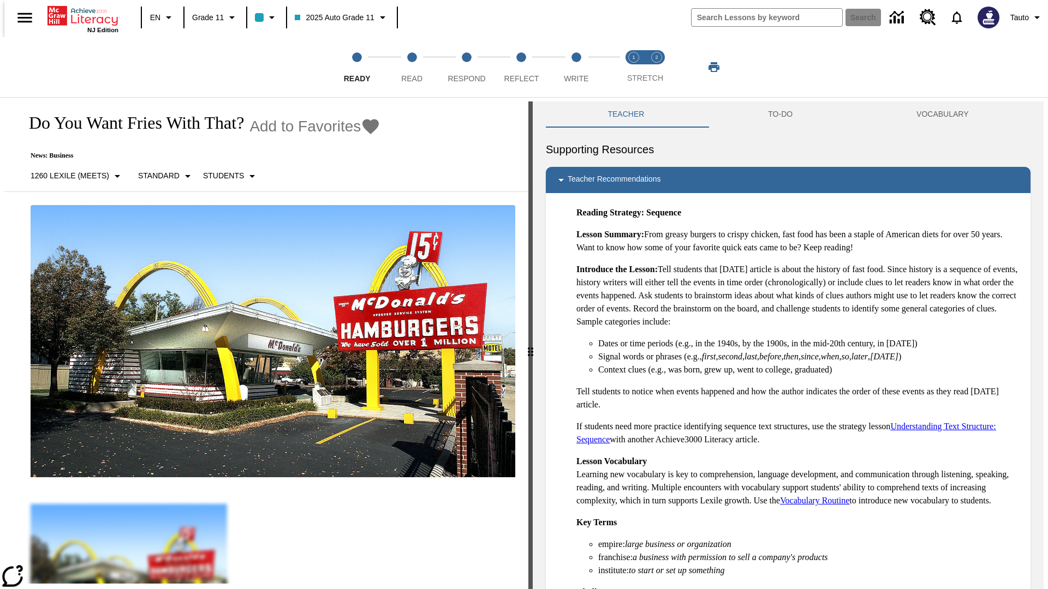 The image size is (1048, 589). I want to click on span: NJ Edition, so click(103, 30).